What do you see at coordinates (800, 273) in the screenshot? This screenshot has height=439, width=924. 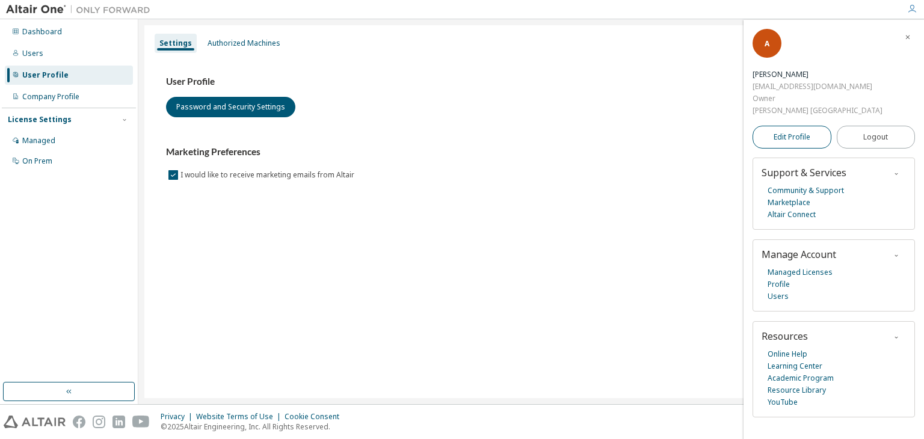 I see `a: Managed Licenses` at bounding box center [800, 273].